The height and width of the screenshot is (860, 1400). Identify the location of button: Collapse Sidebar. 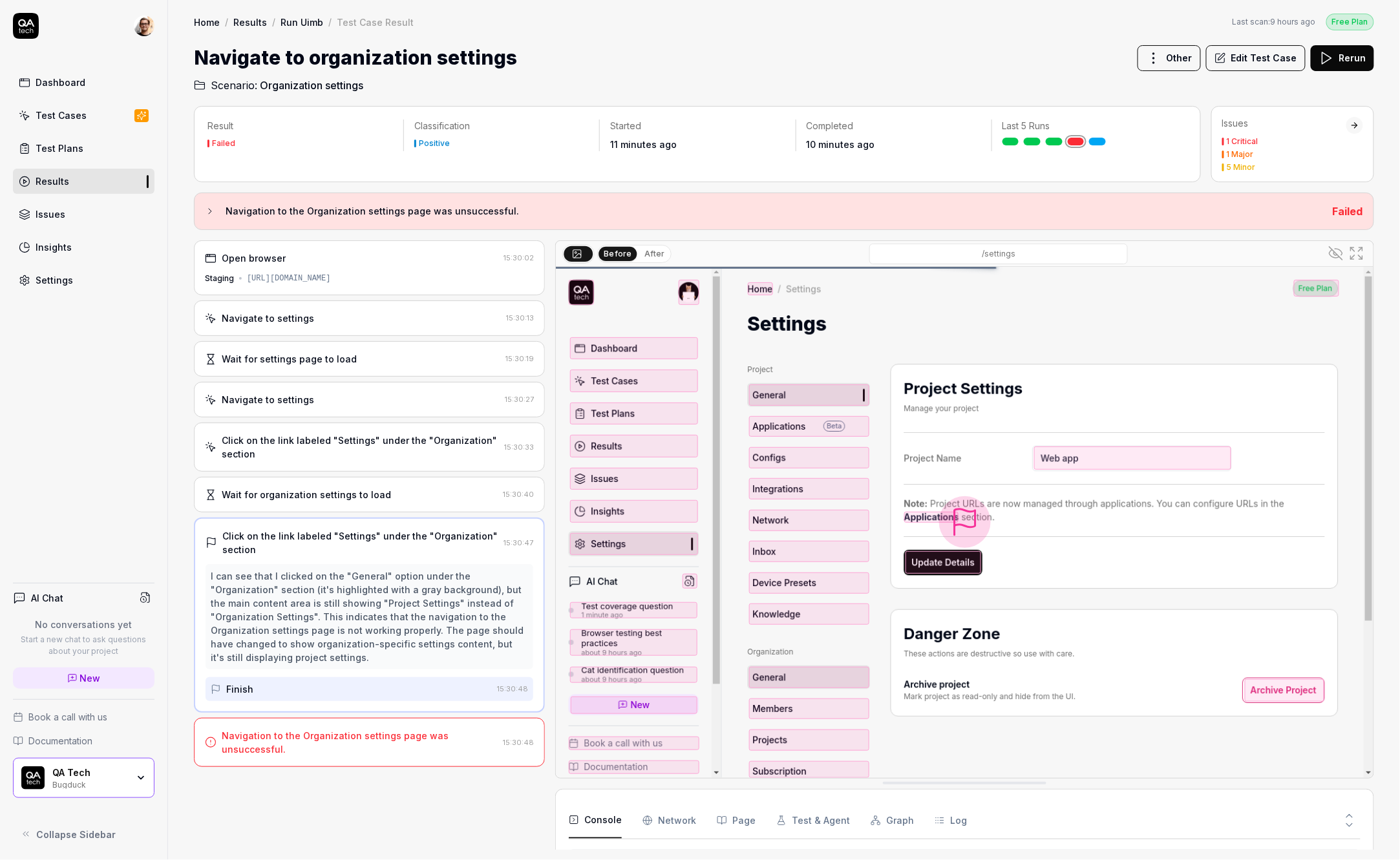
(83, 833).